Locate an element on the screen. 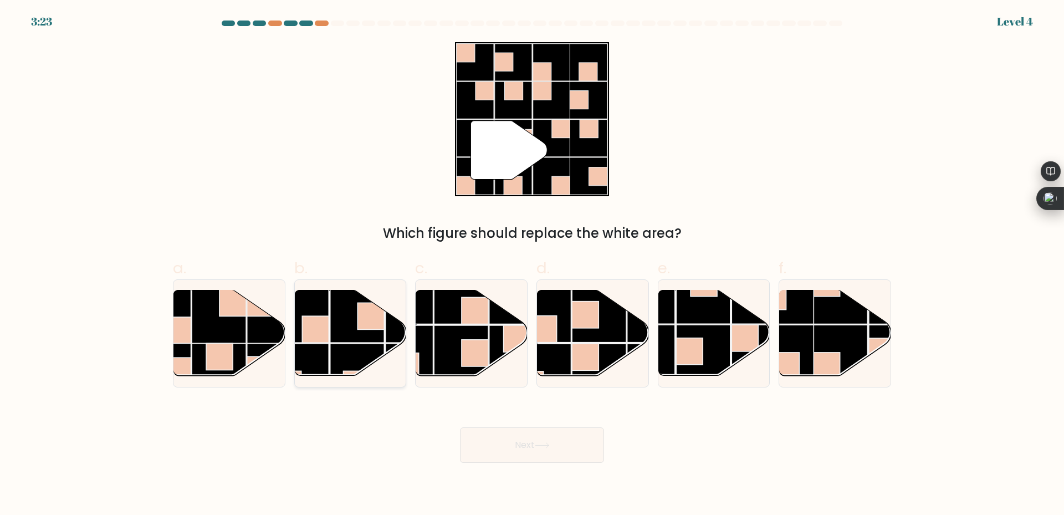  span: a. is located at coordinates (180, 268).